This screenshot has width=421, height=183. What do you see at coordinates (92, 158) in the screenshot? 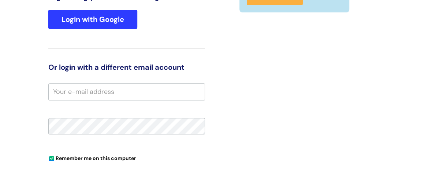
I see `label: Remember me on this computer` at bounding box center [92, 158].